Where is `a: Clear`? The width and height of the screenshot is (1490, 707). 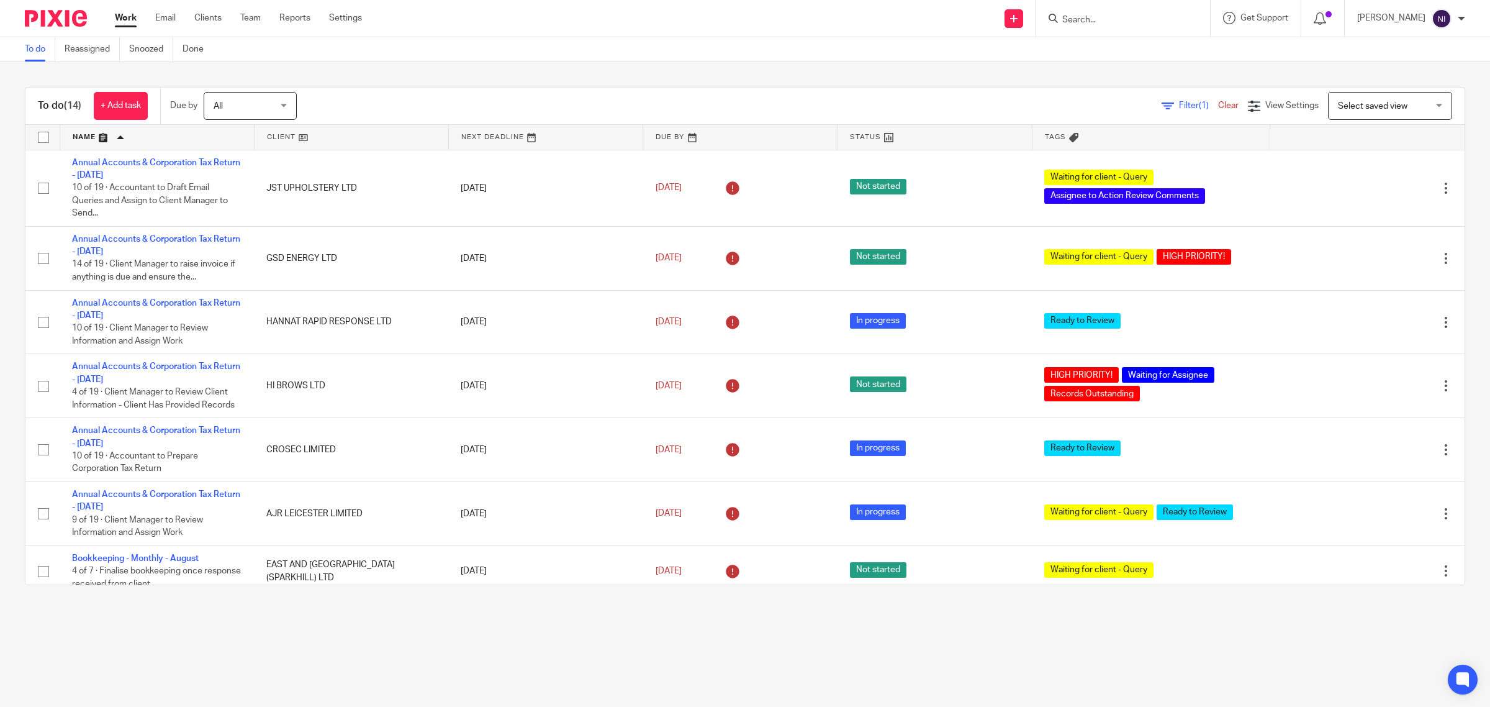 a: Clear is located at coordinates (1228, 106).